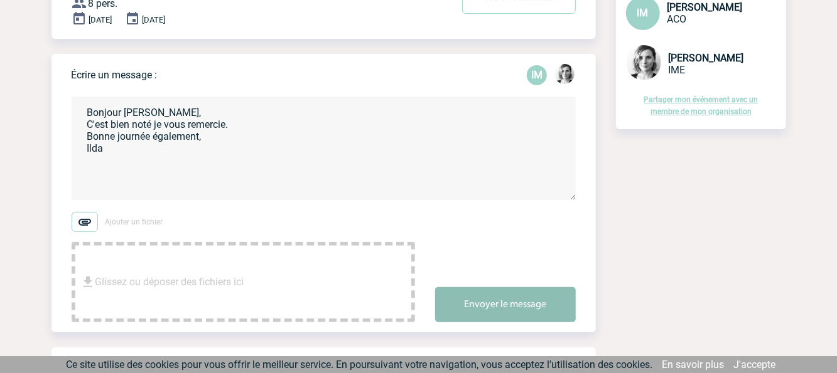 Image resolution: width=837 pixels, height=373 pixels. What do you see at coordinates (360, 365) in the screenshot?
I see `span: Ce site utilise des cookies pour vous offrir le meilleur service. En poursuivant votre navigation...` at bounding box center [360, 365].